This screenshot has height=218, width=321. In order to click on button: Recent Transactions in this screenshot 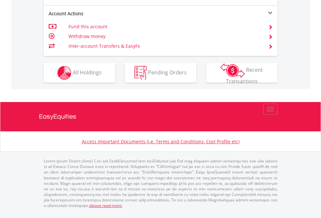, I will do `click(242, 73)`.